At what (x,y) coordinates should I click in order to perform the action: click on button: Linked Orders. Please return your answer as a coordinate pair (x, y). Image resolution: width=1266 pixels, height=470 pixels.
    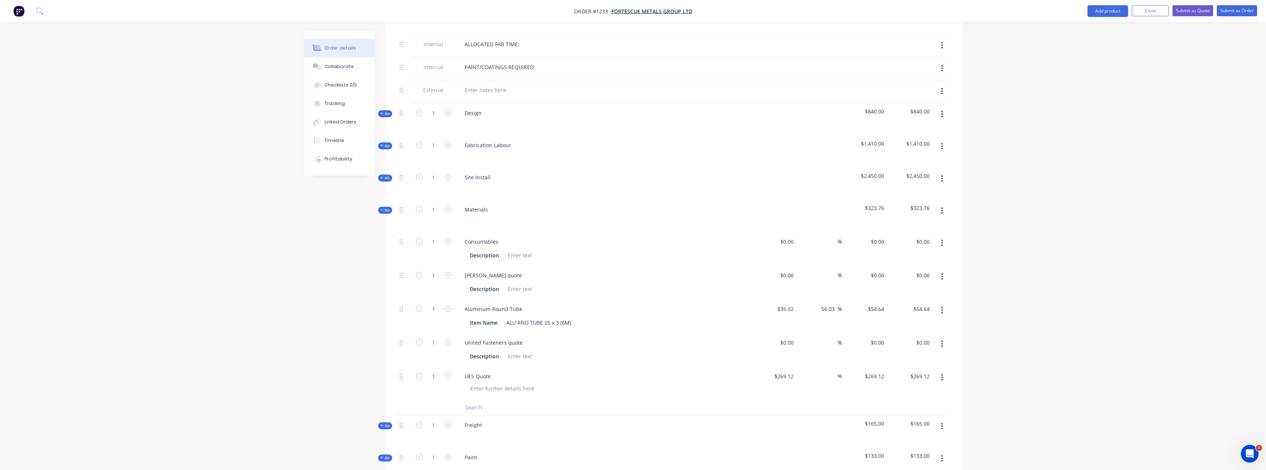
    Looking at the image, I should click on (339, 122).